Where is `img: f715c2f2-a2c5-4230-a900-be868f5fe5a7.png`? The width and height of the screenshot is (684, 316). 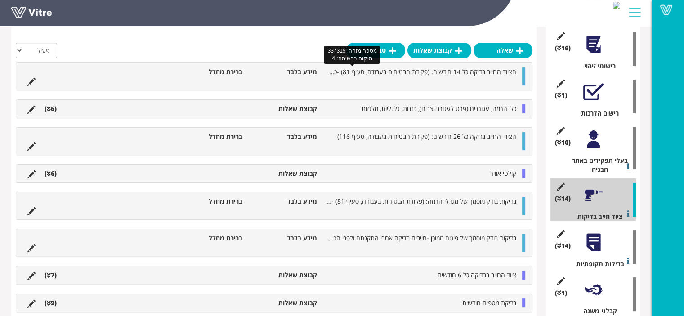 img: f715c2f2-a2c5-4230-a900-be868f5fe5a7.png is located at coordinates (617, 5).